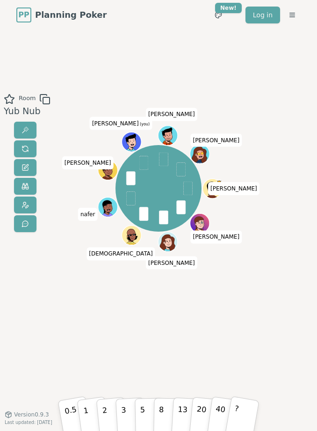  What do you see at coordinates (25, 186) in the screenshot?
I see `button: Watch only` at bounding box center [25, 186].